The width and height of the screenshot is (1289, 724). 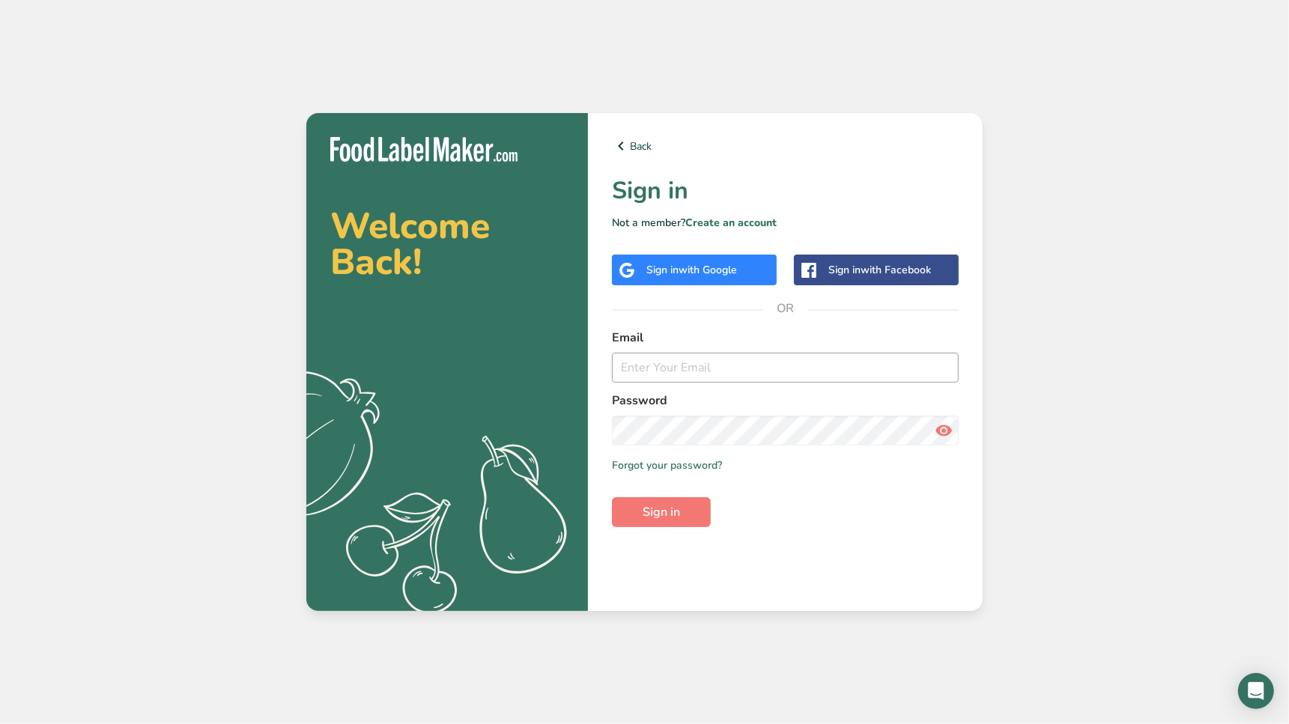 What do you see at coordinates (785, 338) in the screenshot?
I see `label: Email` at bounding box center [785, 338].